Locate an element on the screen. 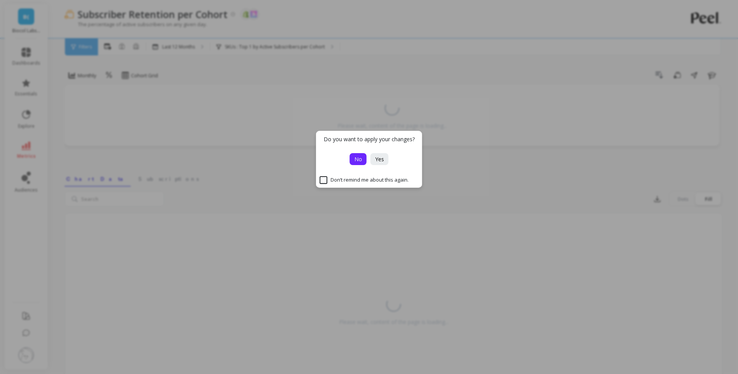 The image size is (738, 374). span: No is located at coordinates (358, 159).